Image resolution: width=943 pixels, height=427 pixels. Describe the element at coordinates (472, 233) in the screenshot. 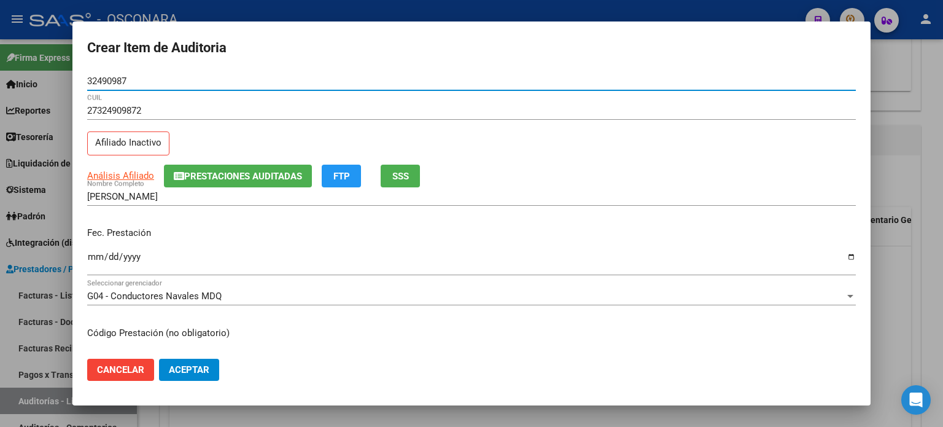

I see `p: Fec. Prestación` at that location.